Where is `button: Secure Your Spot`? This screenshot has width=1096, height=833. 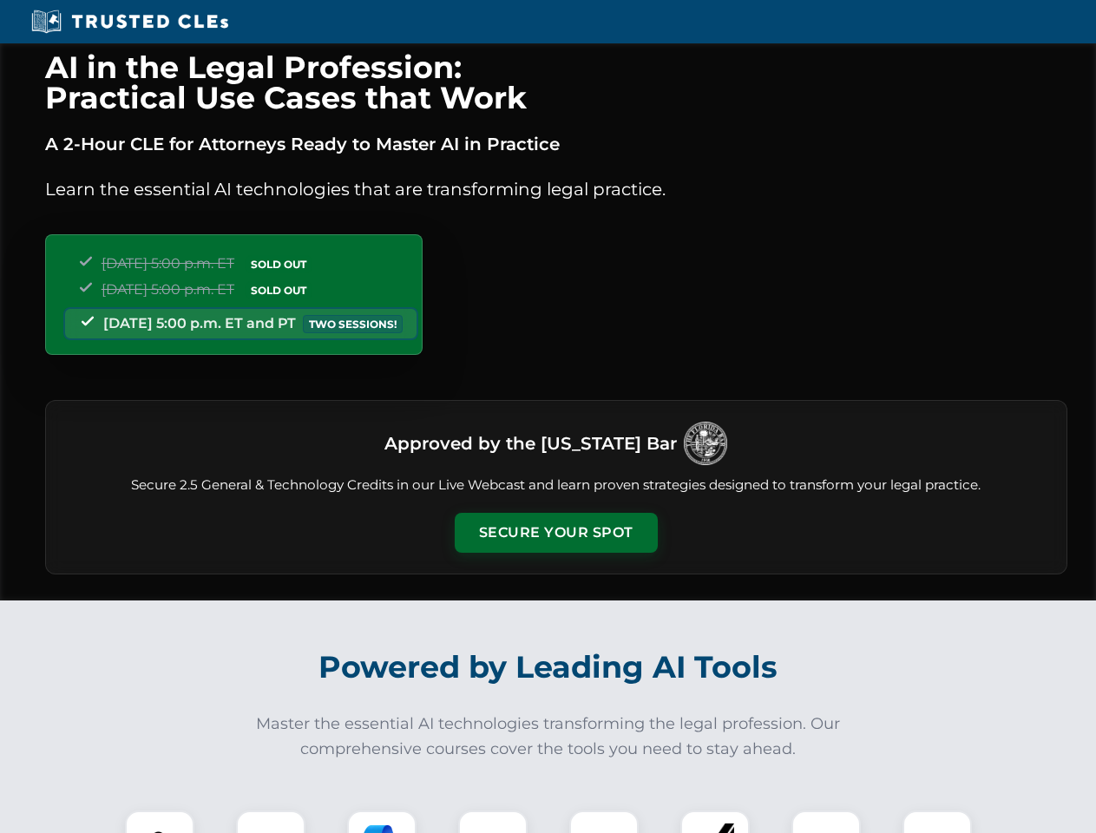 button: Secure Your Spot is located at coordinates (556, 533).